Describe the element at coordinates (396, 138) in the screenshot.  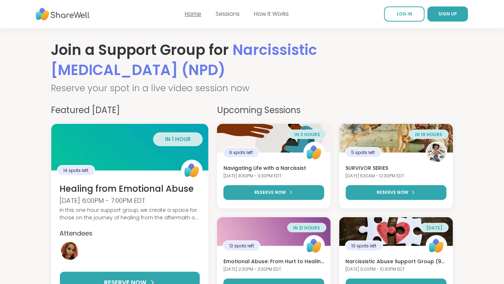
I see `img: SURVIVOR SERIES` at that location.